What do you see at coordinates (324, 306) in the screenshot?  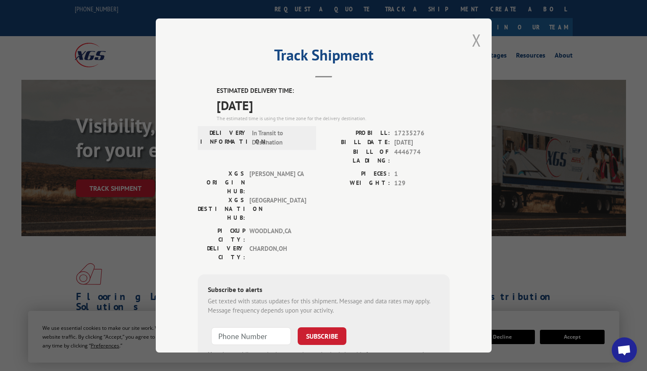 I see `div: Get texted with status updates for this shipment. Message and data rates may apply. Message frequ...` at bounding box center [324, 306].